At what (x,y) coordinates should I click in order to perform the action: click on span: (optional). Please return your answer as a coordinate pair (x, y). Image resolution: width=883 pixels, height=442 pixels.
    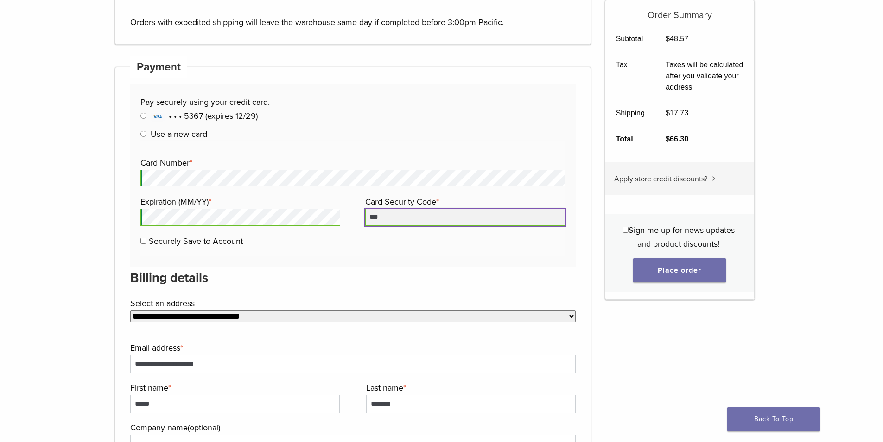
    Looking at the image, I should click on (204, 428).